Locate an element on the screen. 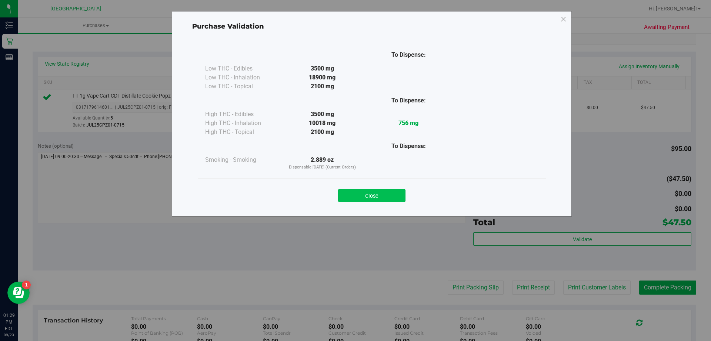 This screenshot has width=711, height=341. div: High THC - Inhalation is located at coordinates (242, 123).